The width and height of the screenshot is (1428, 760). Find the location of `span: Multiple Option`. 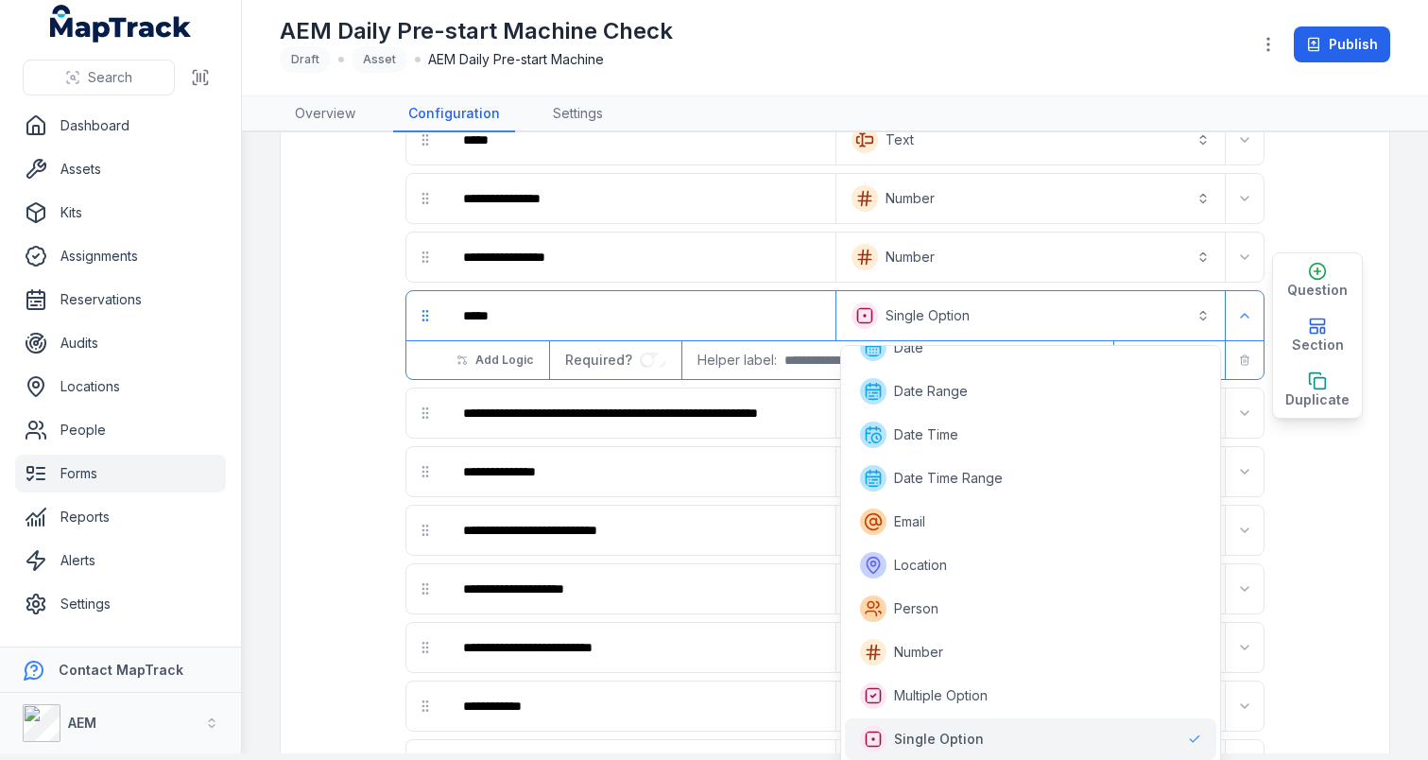

span: Multiple Option is located at coordinates (940, 696).